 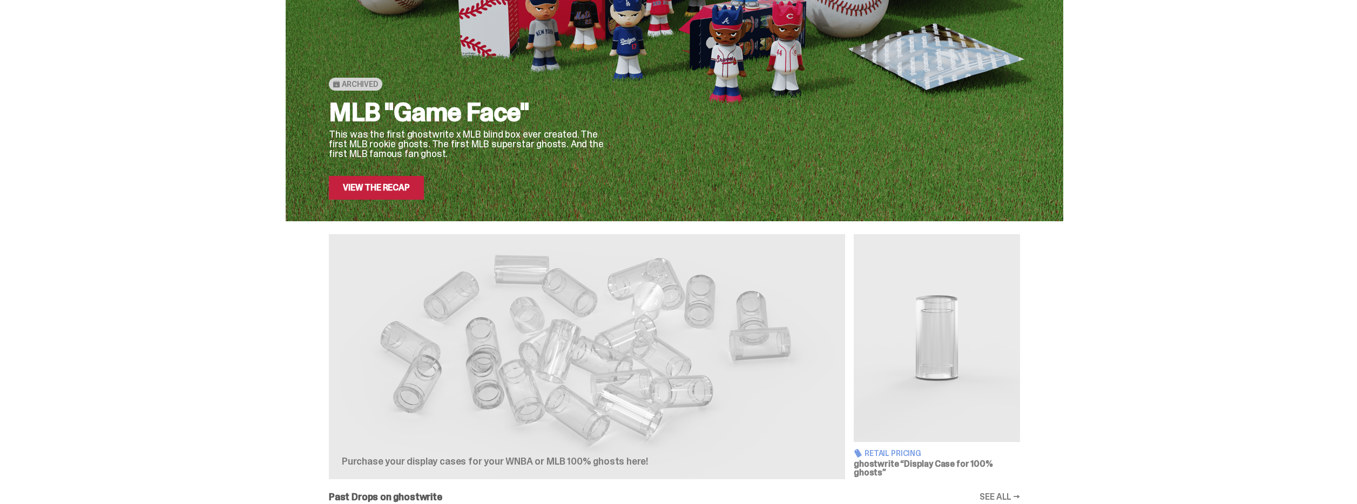 What do you see at coordinates (386, 497) in the screenshot?
I see `h2: Past Drops on ghostwrite` at bounding box center [386, 497].